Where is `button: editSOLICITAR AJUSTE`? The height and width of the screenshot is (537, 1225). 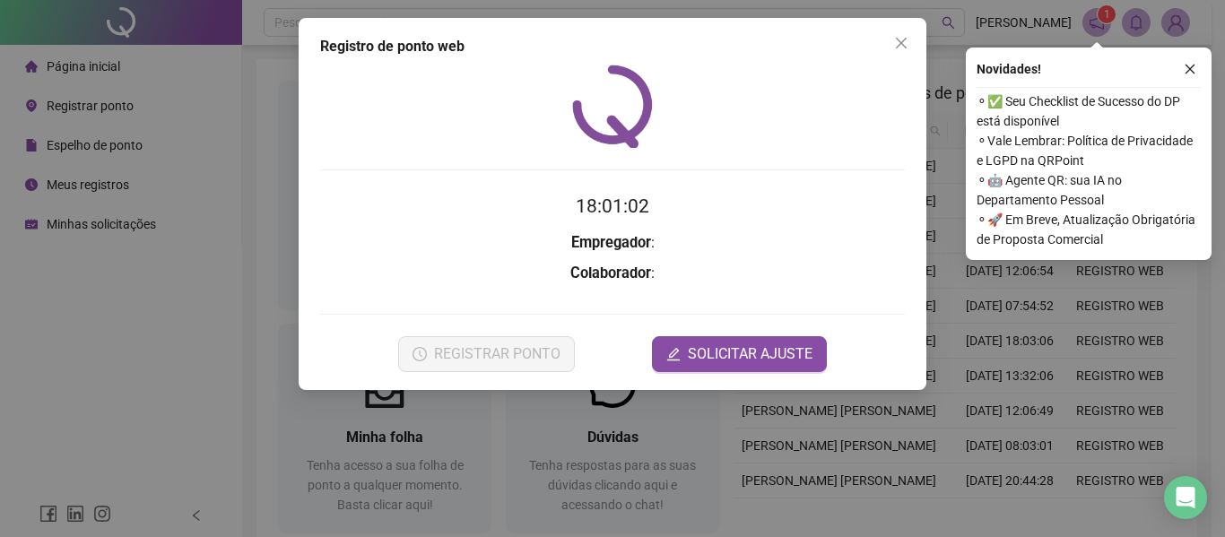 button: editSOLICITAR AJUSTE is located at coordinates (739, 354).